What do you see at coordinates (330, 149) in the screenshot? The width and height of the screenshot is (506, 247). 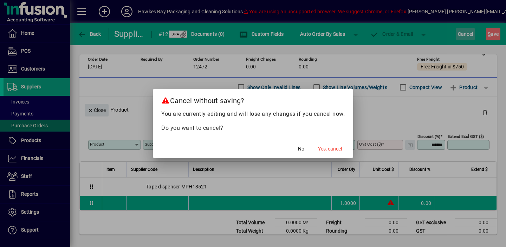 I see `span: Yes, cancel` at bounding box center [330, 149].